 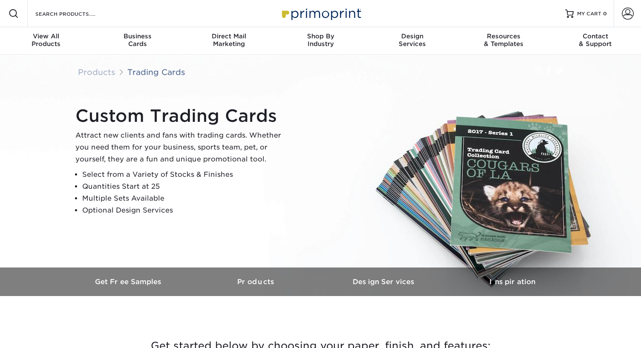 I want to click on h3: Design Services, so click(x=385, y=282).